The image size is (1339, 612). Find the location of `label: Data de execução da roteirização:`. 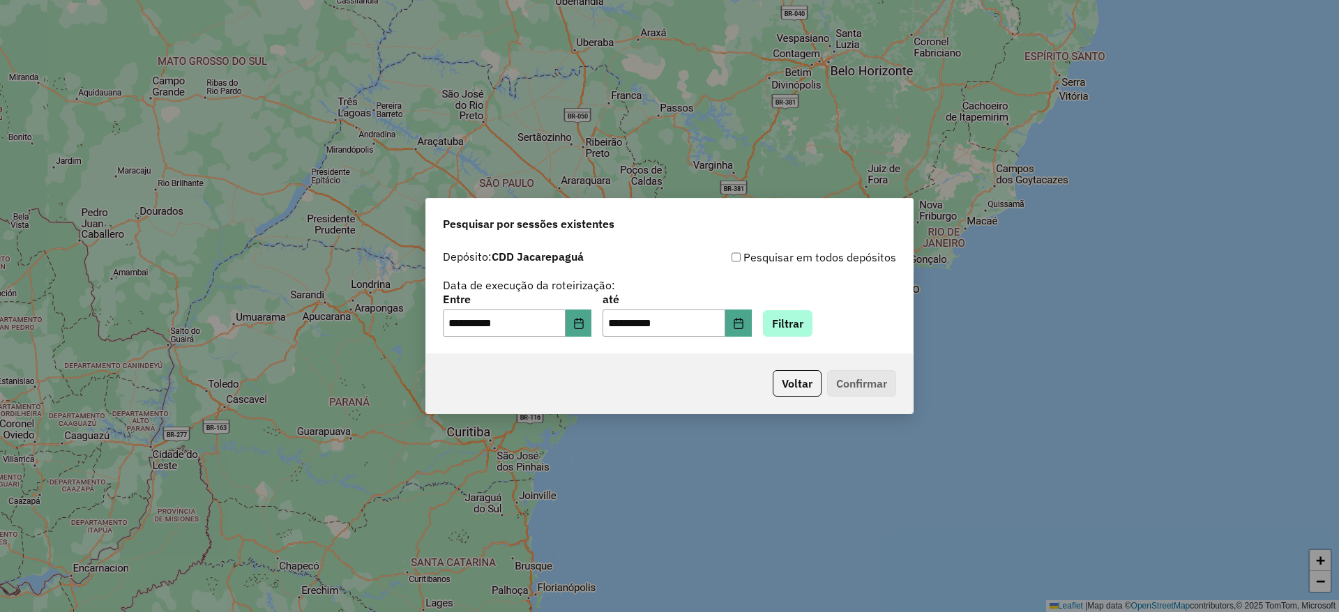

label: Data de execução da roteirização: is located at coordinates (529, 285).